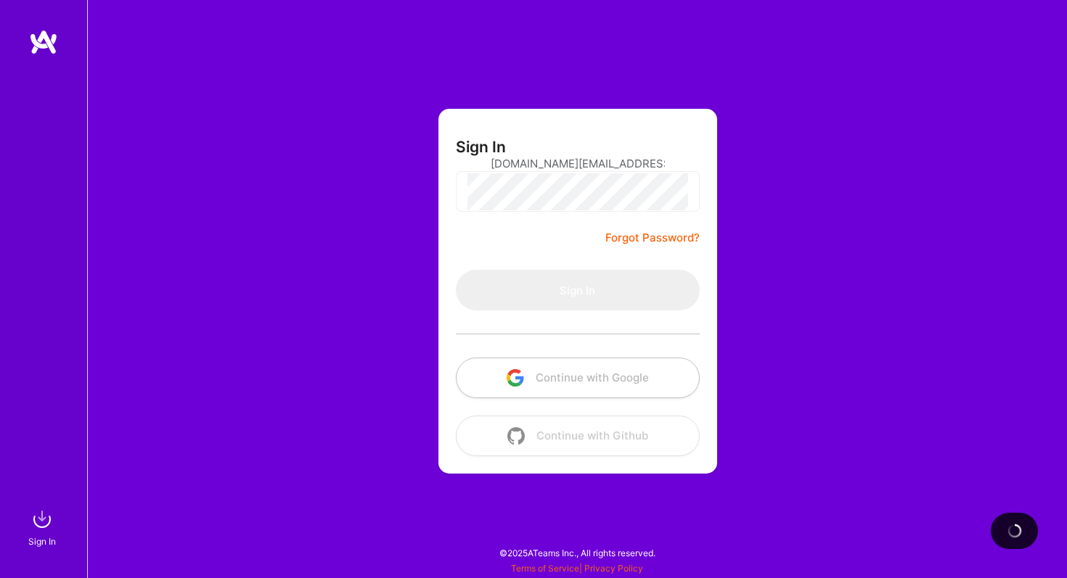  I want to click on div: © 2025 ATeams Inc., All rights reserved., so click(577, 553).